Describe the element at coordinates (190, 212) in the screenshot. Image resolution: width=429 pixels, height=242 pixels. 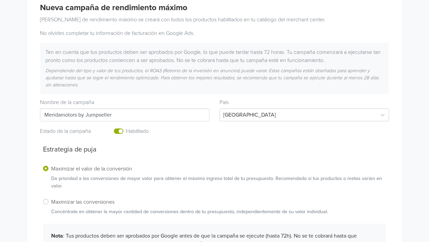
I see `p: Concéntrate en obtener la mayor cantidad de conversiones dentro de tu presupuesto, independientem...` at that location.